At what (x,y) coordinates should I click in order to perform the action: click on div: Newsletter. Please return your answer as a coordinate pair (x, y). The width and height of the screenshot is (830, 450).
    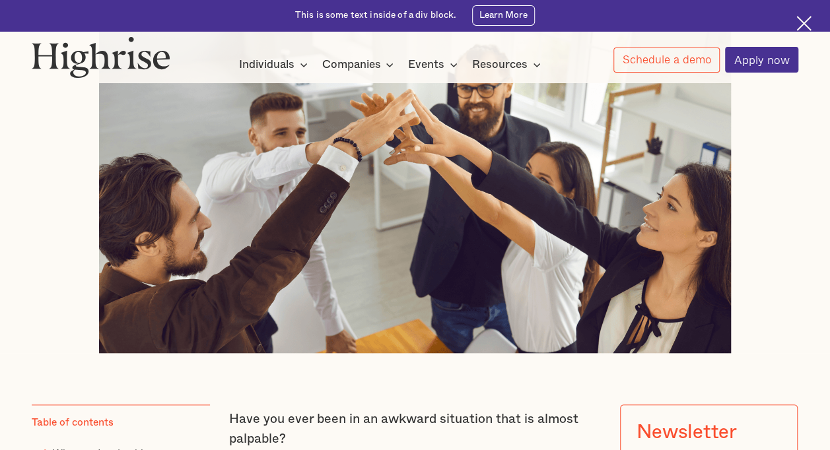
    Looking at the image, I should click on (686, 432).